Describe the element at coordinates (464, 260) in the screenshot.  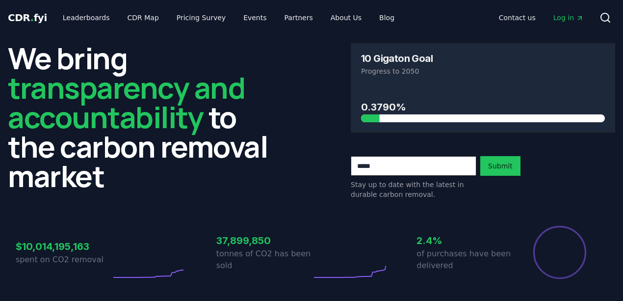
I see `p: of purchases have been delivered` at that location.